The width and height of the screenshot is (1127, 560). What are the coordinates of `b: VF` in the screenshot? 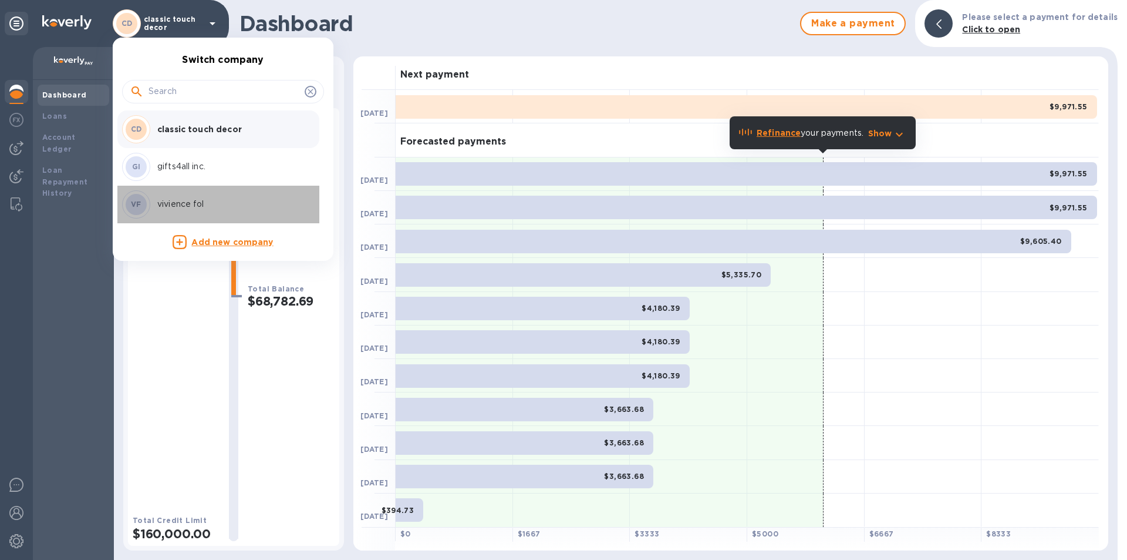 It's located at (136, 204).